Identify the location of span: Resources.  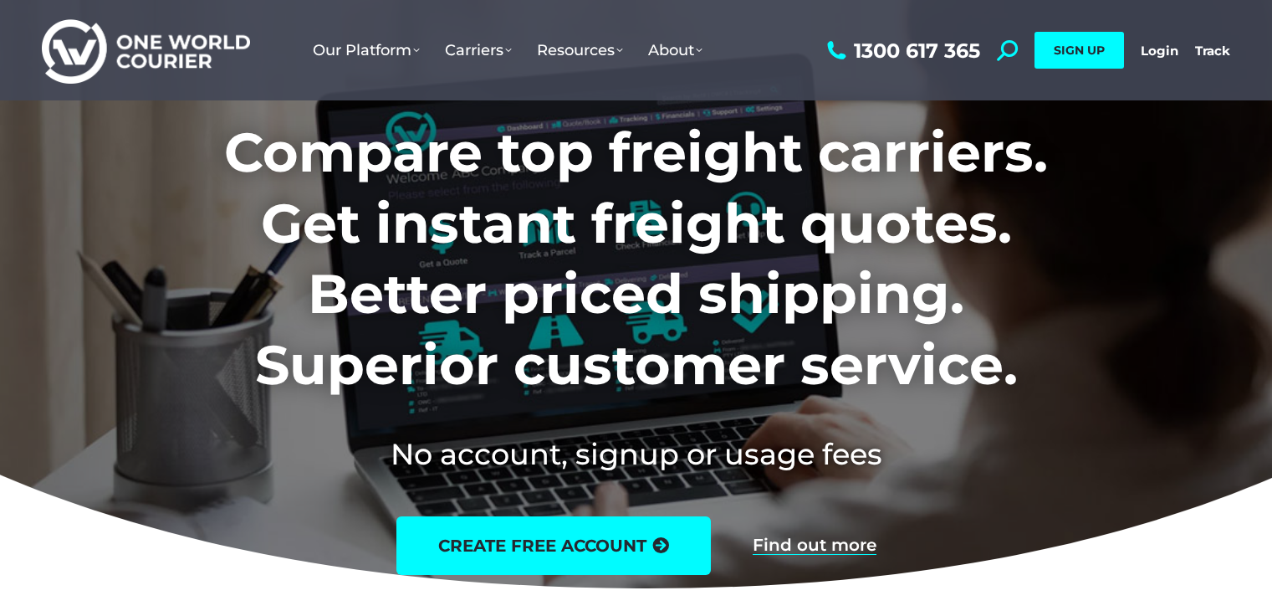
(580, 50).